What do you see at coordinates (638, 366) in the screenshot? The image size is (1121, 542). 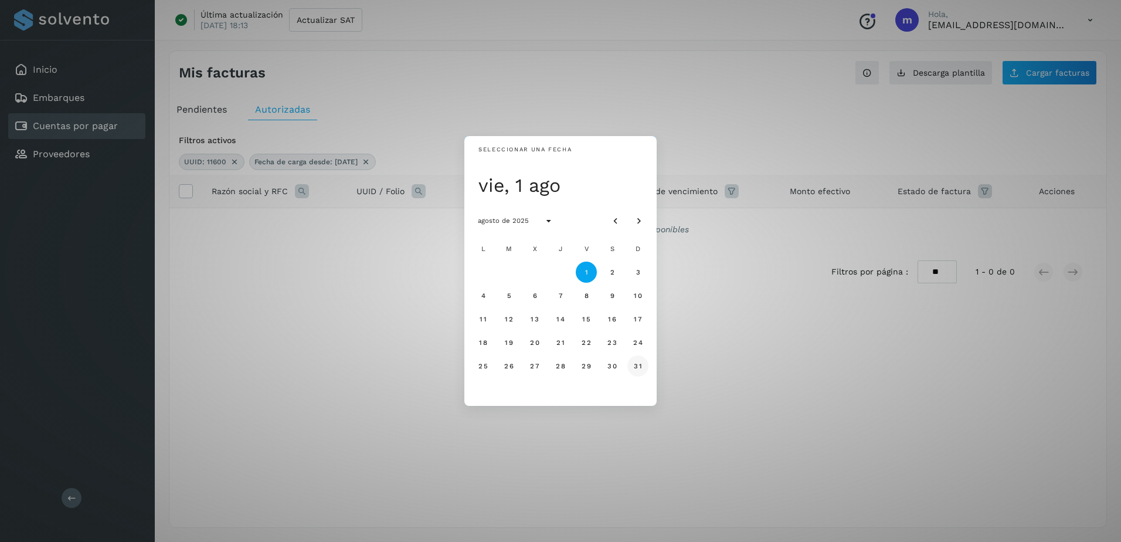 I see `button: domingo, 31 de agosto de 2025` at bounding box center [638, 366].